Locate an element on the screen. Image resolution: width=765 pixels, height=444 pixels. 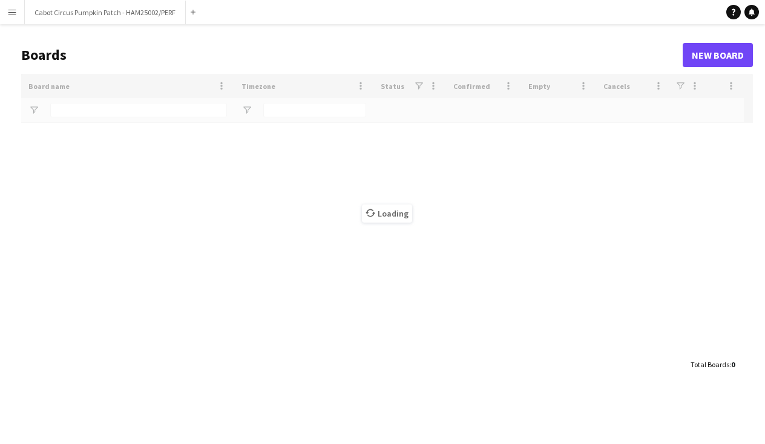
a: New Board is located at coordinates (718, 55).